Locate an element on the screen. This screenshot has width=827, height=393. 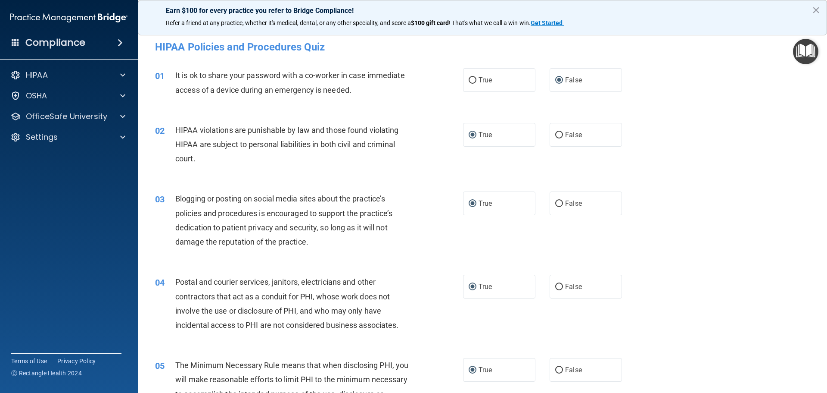
a: OSHA is located at coordinates (68, 96).